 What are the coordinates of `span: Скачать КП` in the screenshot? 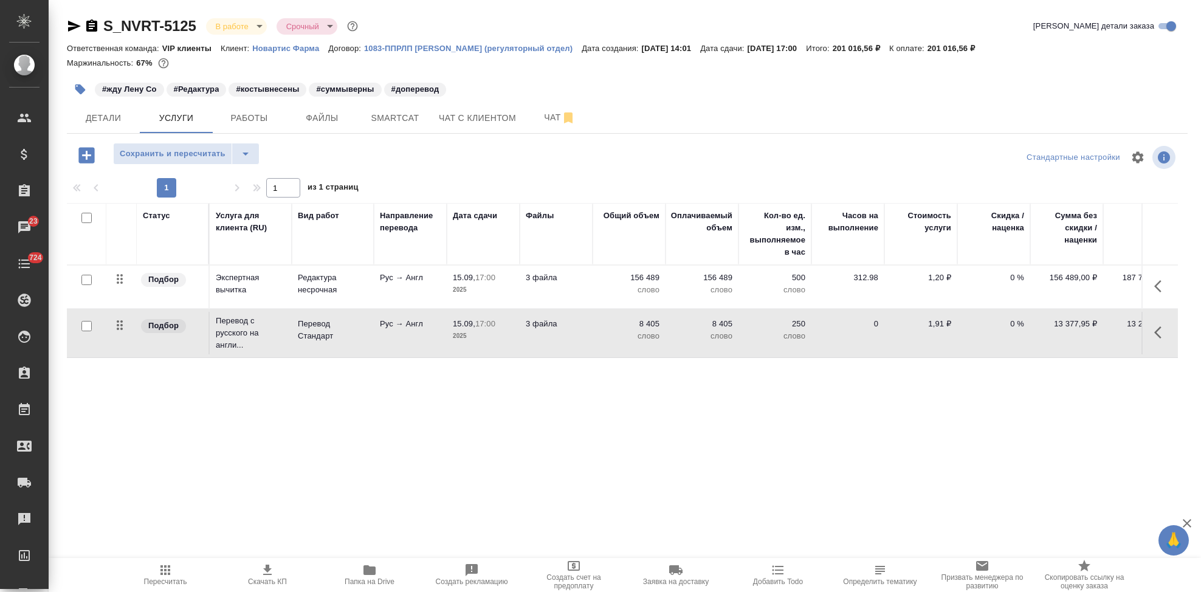 It's located at (267, 581).